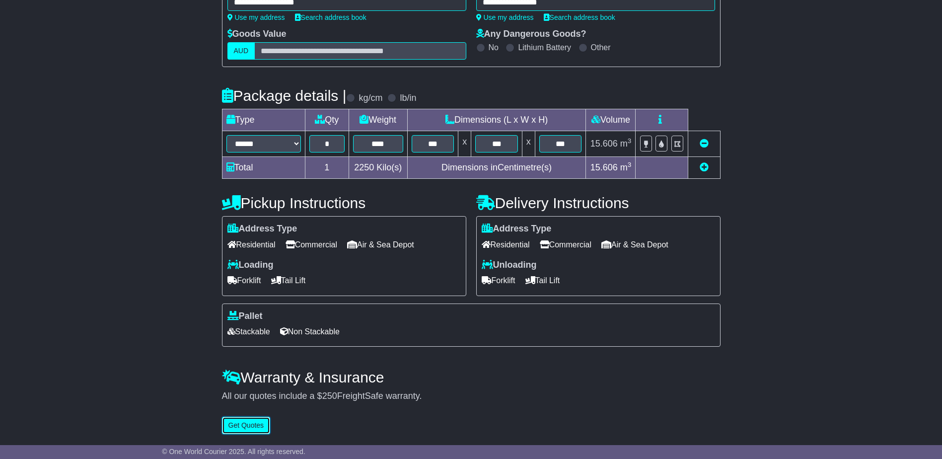 Image resolution: width=942 pixels, height=459 pixels. Describe the element at coordinates (408, 98) in the screenshot. I see `label: lb/in` at that location.